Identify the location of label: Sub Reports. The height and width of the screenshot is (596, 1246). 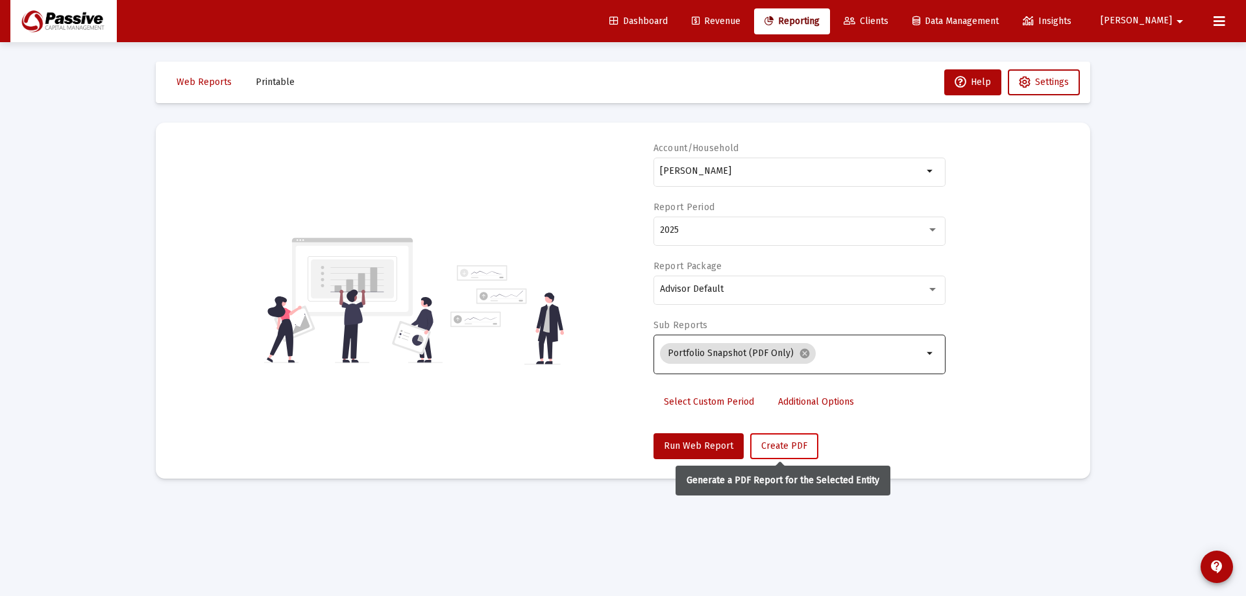
(681, 325).